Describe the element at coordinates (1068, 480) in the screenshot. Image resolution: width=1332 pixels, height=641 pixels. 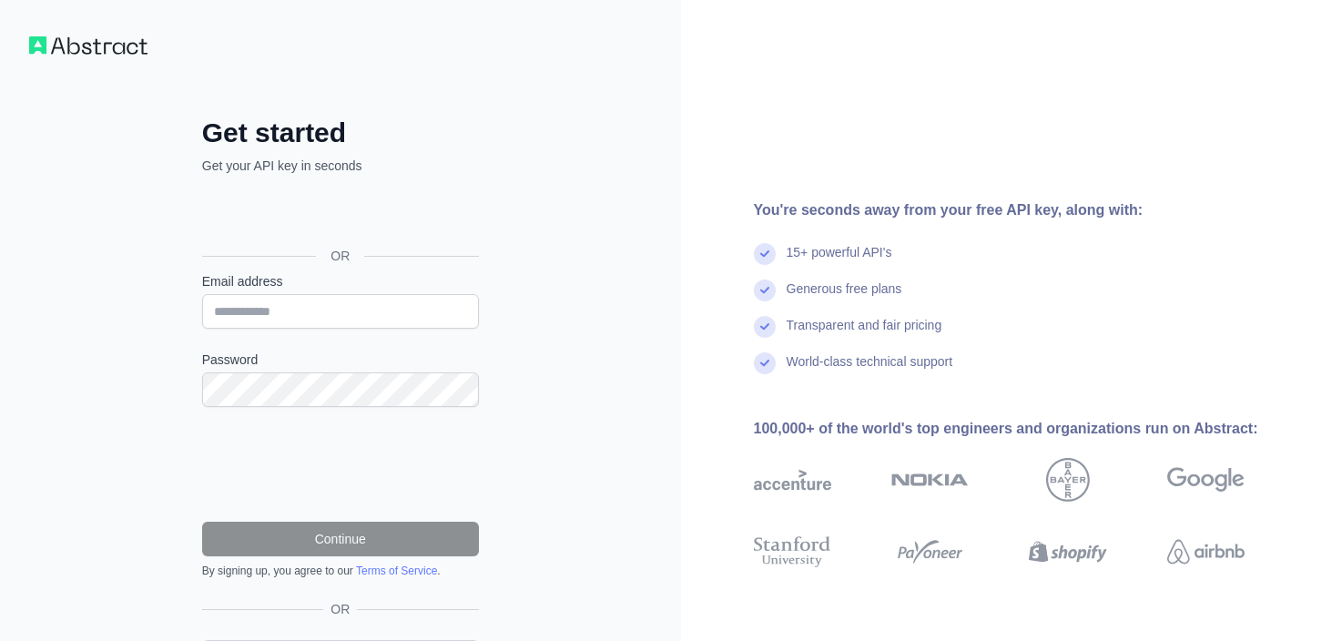
I see `img: bayer` at that location.